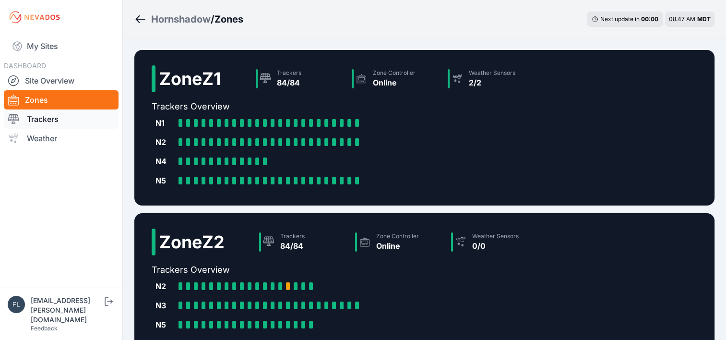  I want to click on a: Weather Sensors2/2, so click(492, 79).